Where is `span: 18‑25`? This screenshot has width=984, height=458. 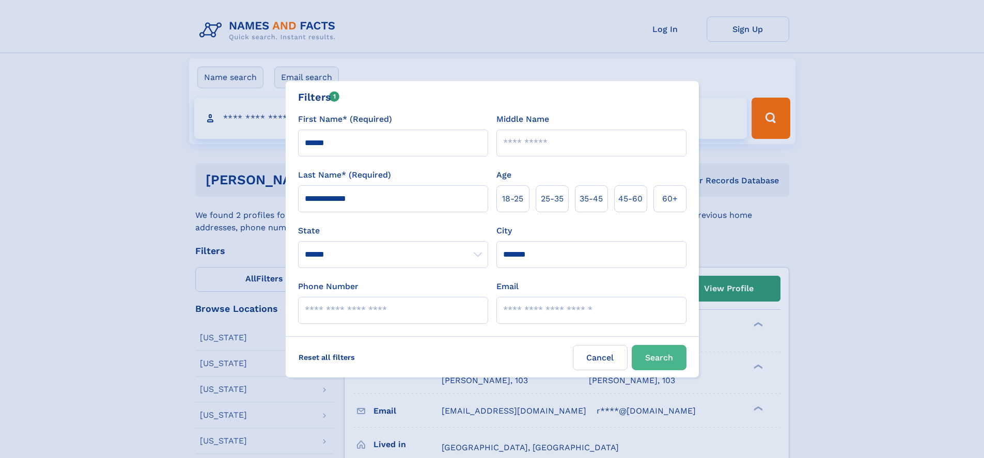 span: 18‑25 is located at coordinates (512, 199).